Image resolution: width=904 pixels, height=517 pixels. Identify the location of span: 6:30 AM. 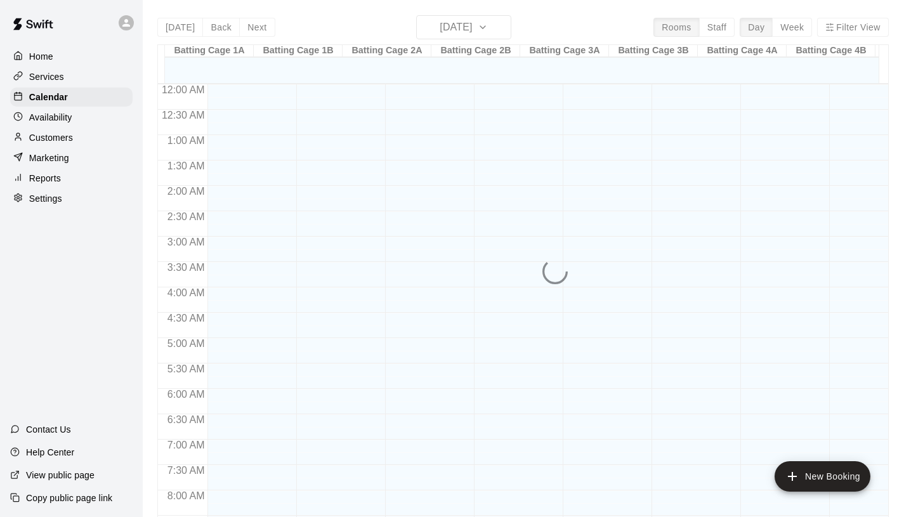
(186, 419).